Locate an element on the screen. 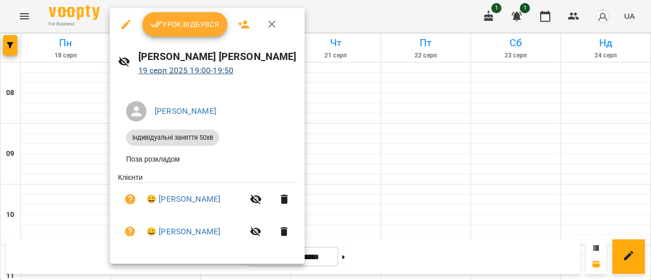 The height and width of the screenshot is (280, 651). span: Урок відбувся is located at coordinates (185, 24).